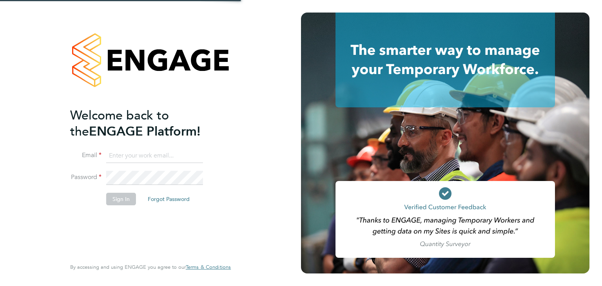  Describe the element at coordinates (121, 199) in the screenshot. I see `button: Sign In` at that location.